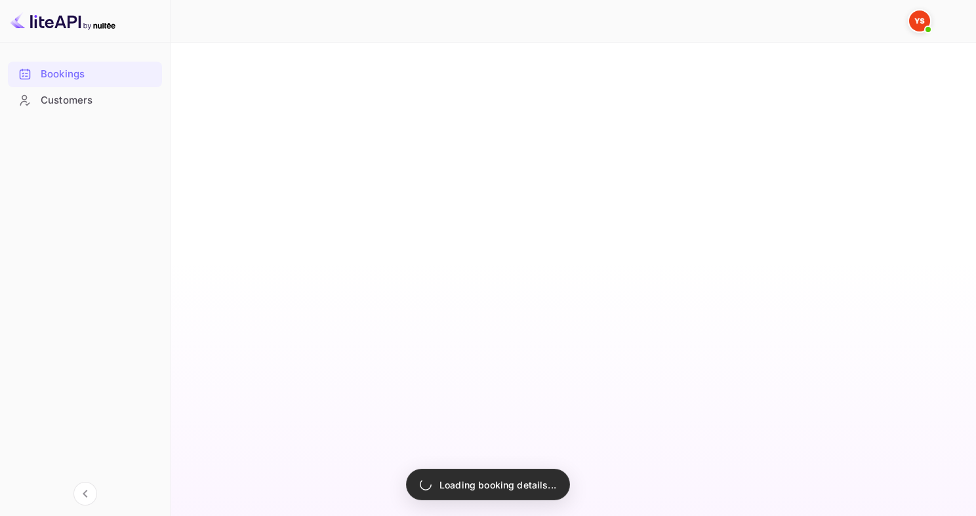  I want to click on a: Bookings, so click(85, 73).